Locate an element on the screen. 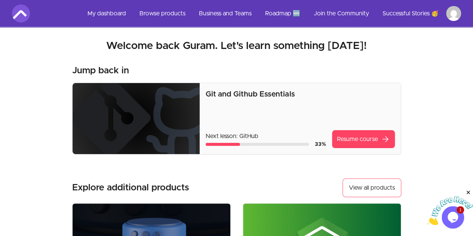 This screenshot has height=236, width=473. a: Join the Community is located at coordinates (341, 13).